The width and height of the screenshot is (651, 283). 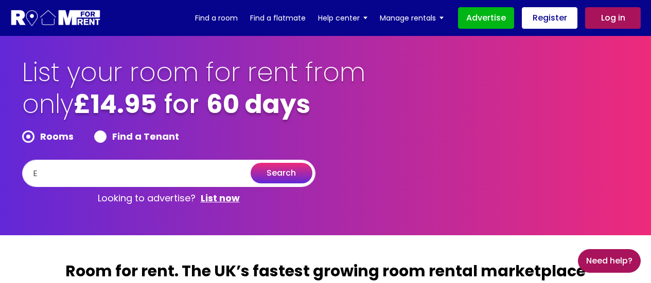 I want to click on a: Manage rentals, so click(x=412, y=18).